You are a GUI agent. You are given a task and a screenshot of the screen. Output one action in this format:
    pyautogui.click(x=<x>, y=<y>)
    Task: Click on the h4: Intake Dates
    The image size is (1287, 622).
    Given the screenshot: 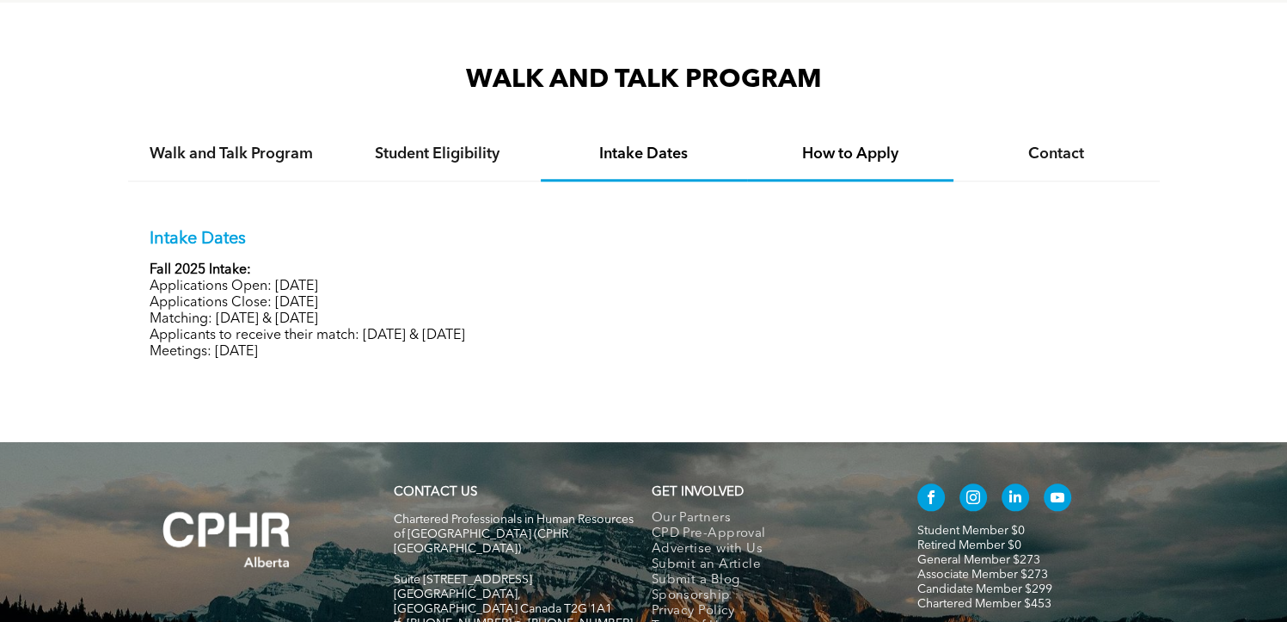 What is the action you would take?
    pyautogui.click(x=644, y=154)
    